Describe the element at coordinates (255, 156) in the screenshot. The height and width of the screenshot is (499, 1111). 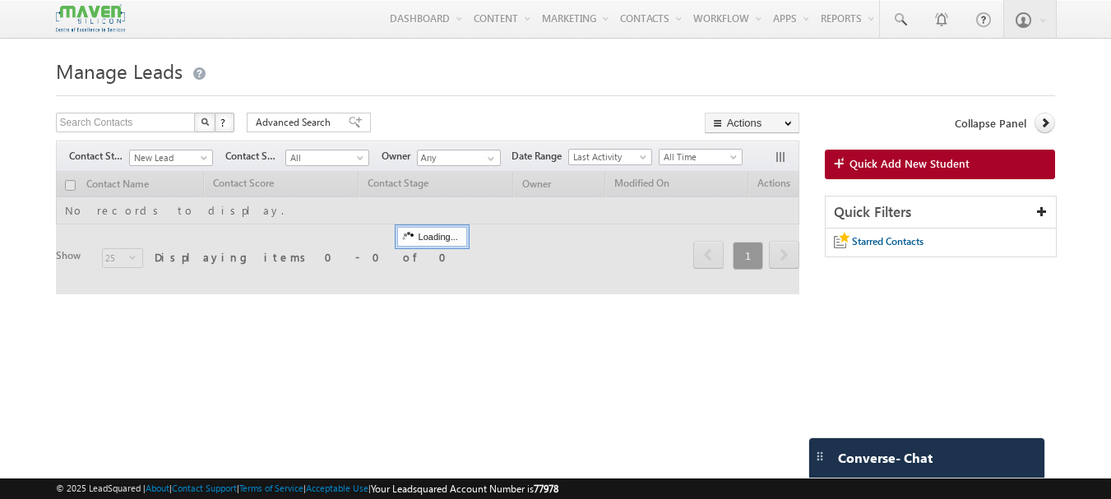
I see `span: Contact Source` at that location.